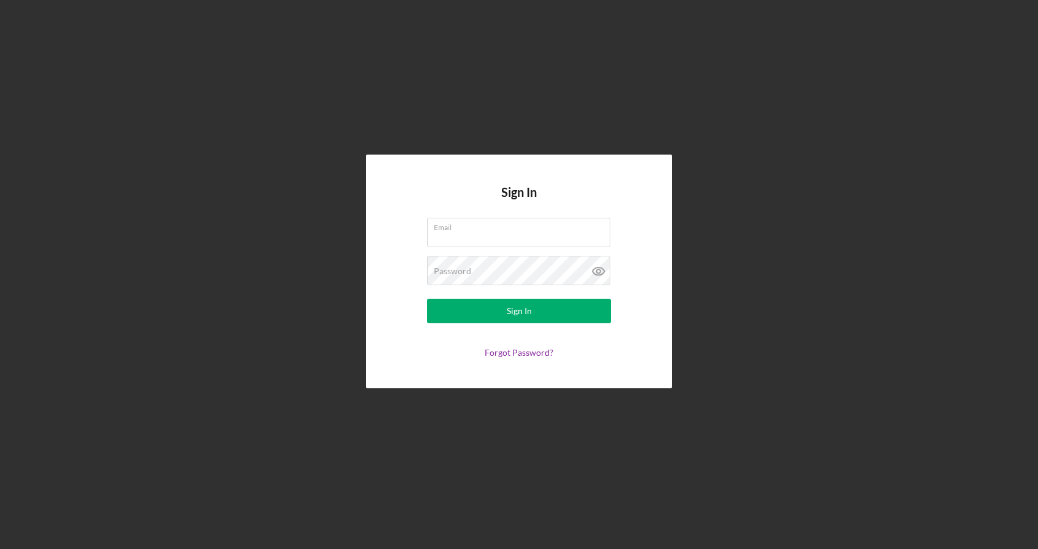  Describe the element at coordinates (519, 311) in the screenshot. I see `button: Sign In` at that location.